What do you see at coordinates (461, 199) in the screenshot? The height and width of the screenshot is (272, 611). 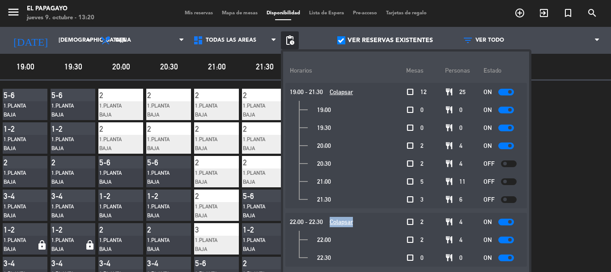 I see `span: 6` at bounding box center [461, 199].